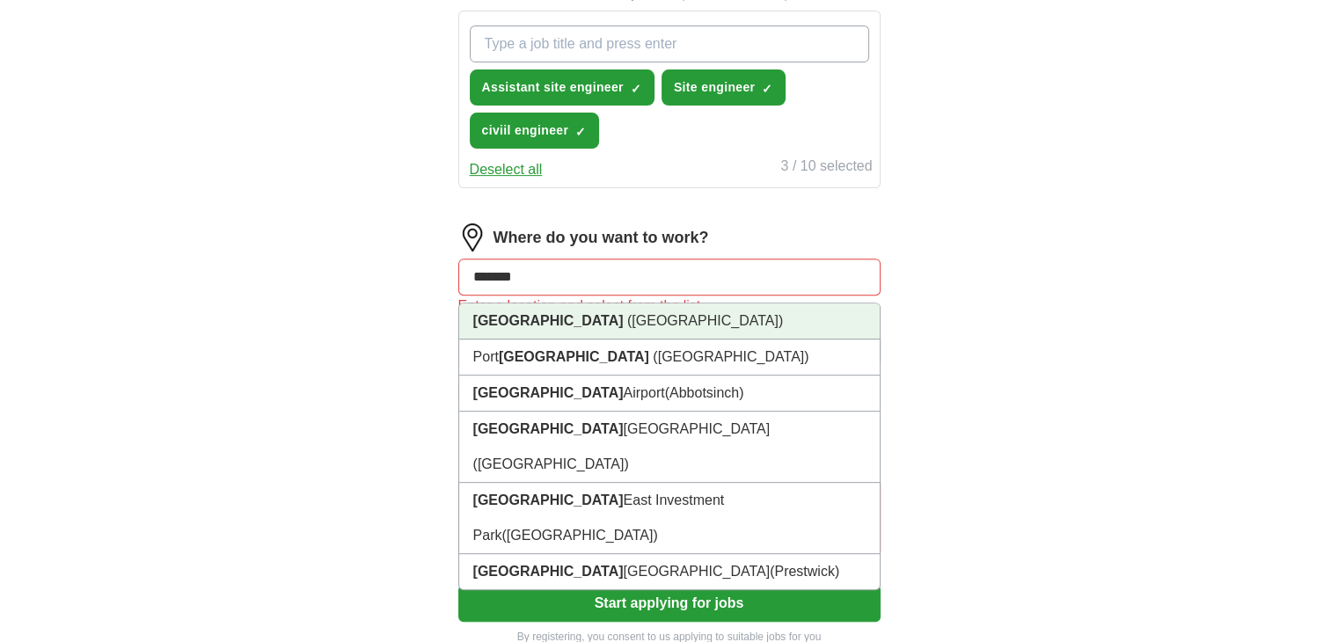  What do you see at coordinates (506, 170) in the screenshot?
I see `button: Deselect all` at bounding box center [506, 170].